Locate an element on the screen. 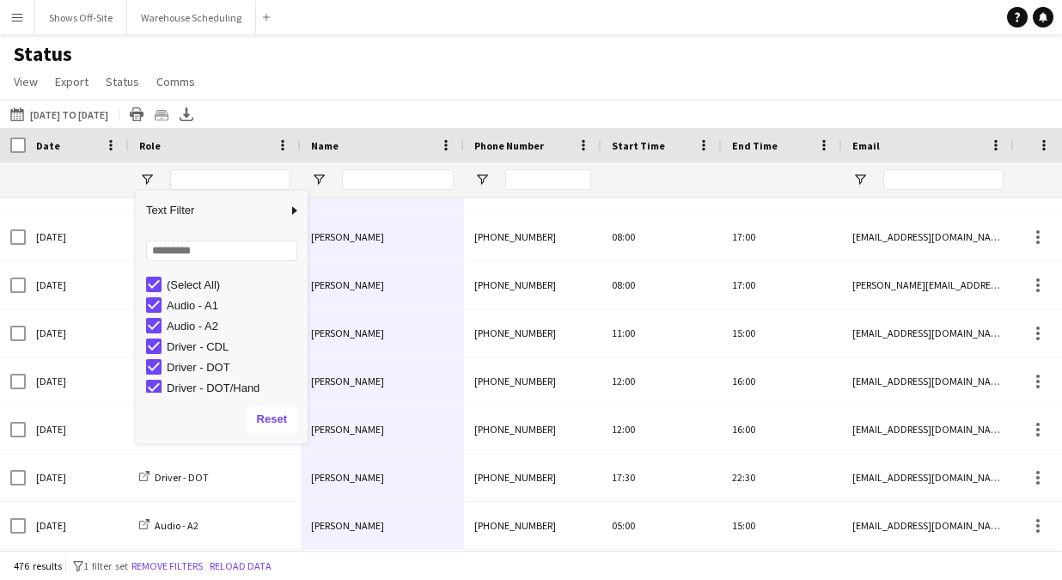  span: End Time is located at coordinates (754, 145).